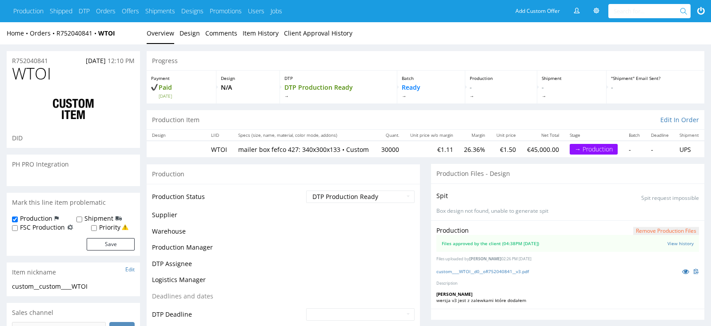 The width and height of the screenshot is (711, 326). What do you see at coordinates (247, 88) in the screenshot?
I see `p: N/A` at bounding box center [247, 88].